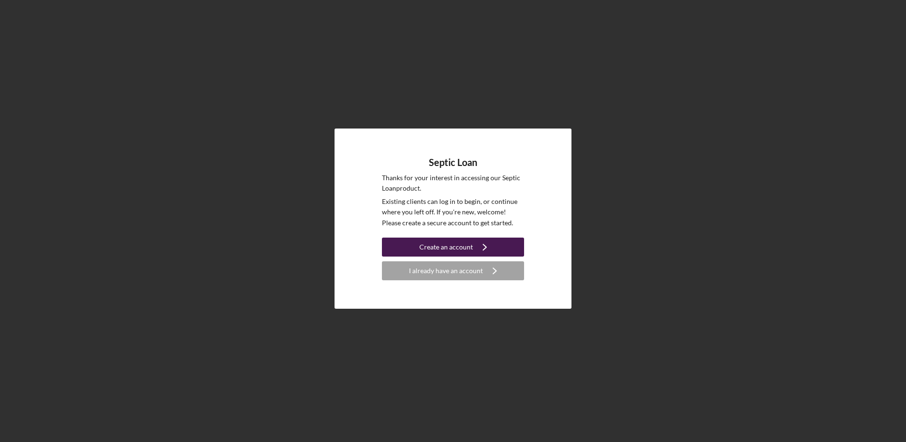 This screenshot has width=906, height=442. What do you see at coordinates (453, 247) in the screenshot?
I see `button: Create an account` at bounding box center [453, 247].